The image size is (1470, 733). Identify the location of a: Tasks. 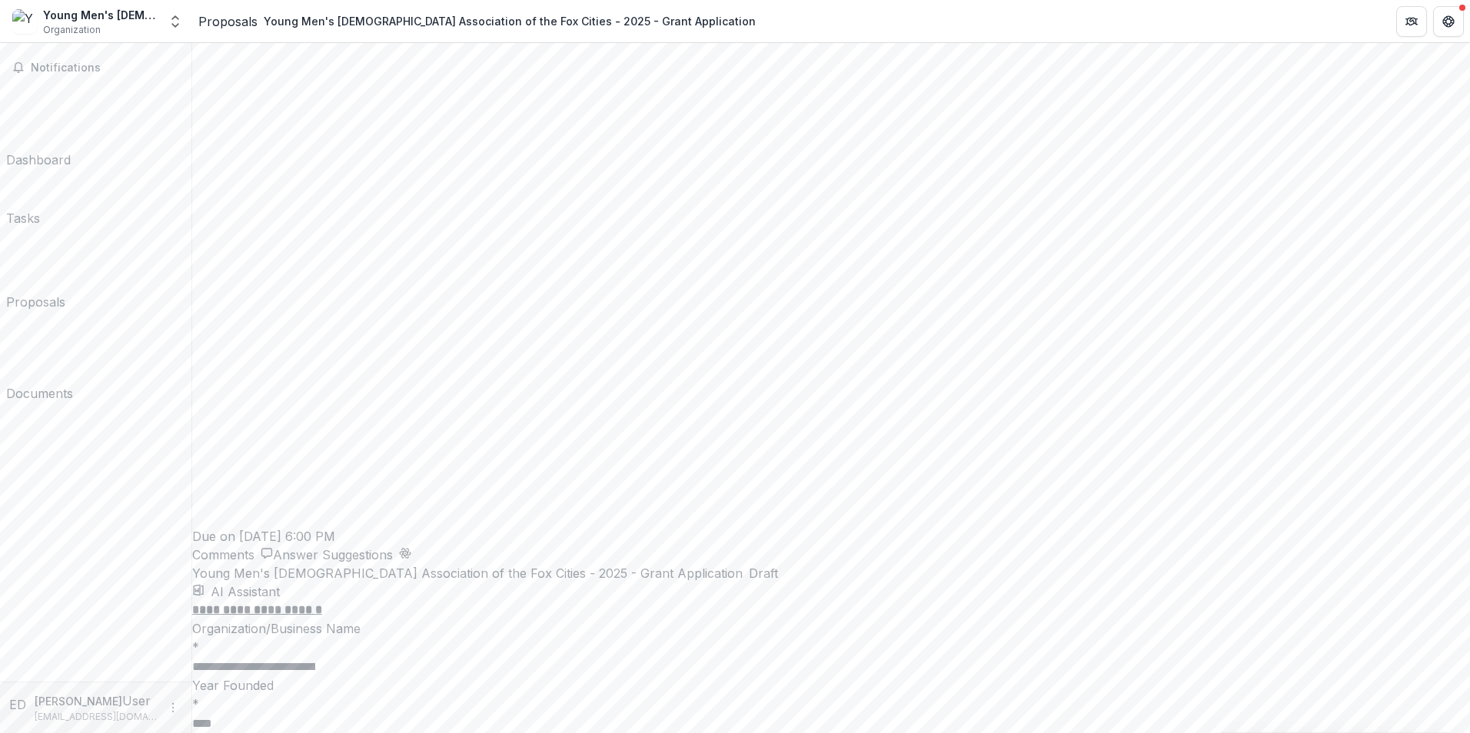
(23, 201).